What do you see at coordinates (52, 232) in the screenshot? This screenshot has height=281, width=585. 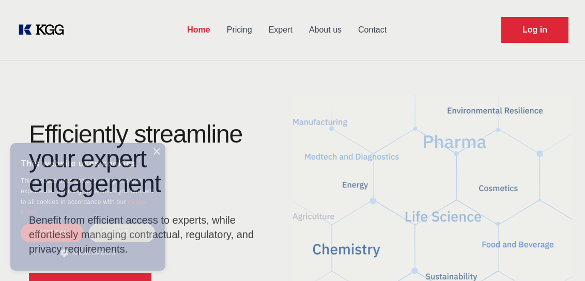 I see `div: Accept all` at bounding box center [52, 232].